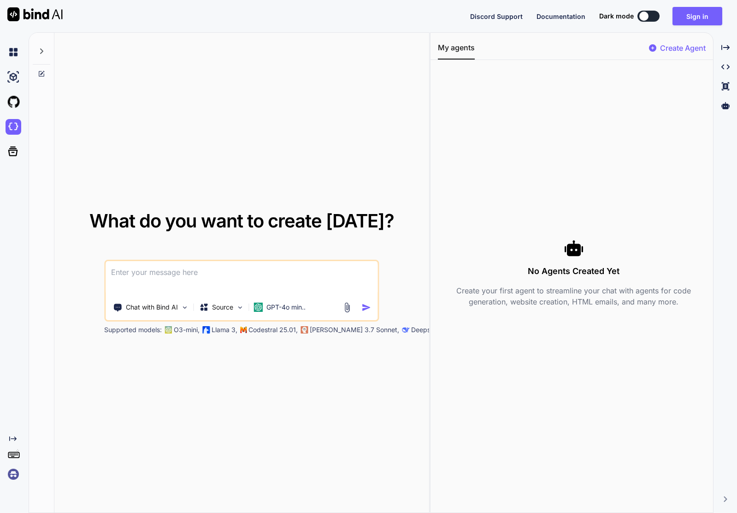 This screenshot has width=737, height=513. I want to click on h3: No Agents Created Yet, so click(574, 271).